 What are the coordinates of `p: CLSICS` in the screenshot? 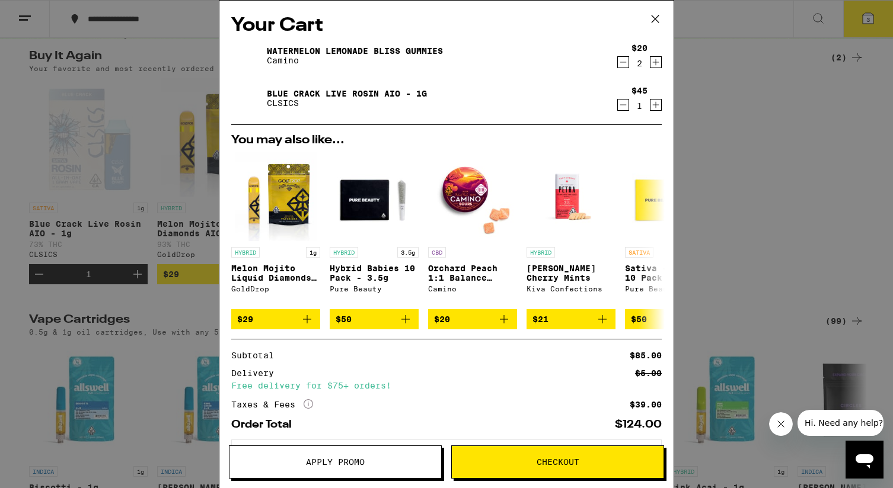 It's located at (347, 103).